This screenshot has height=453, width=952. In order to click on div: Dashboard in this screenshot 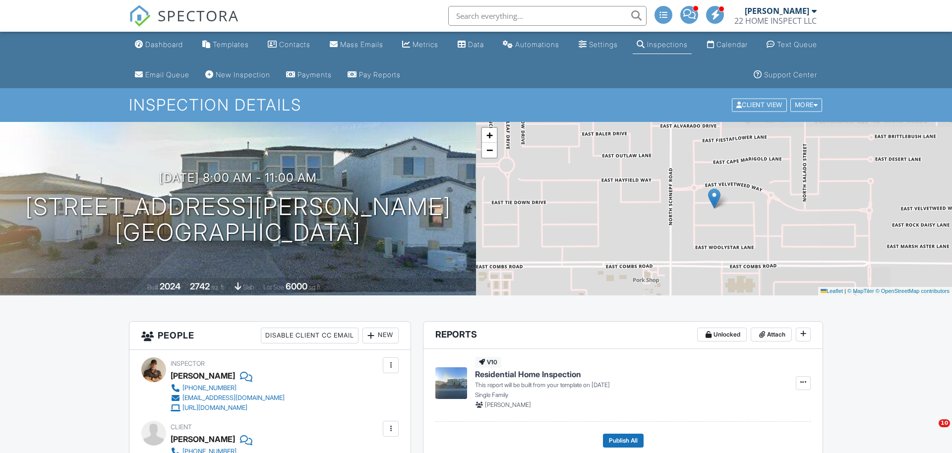, I will do `click(164, 44)`.